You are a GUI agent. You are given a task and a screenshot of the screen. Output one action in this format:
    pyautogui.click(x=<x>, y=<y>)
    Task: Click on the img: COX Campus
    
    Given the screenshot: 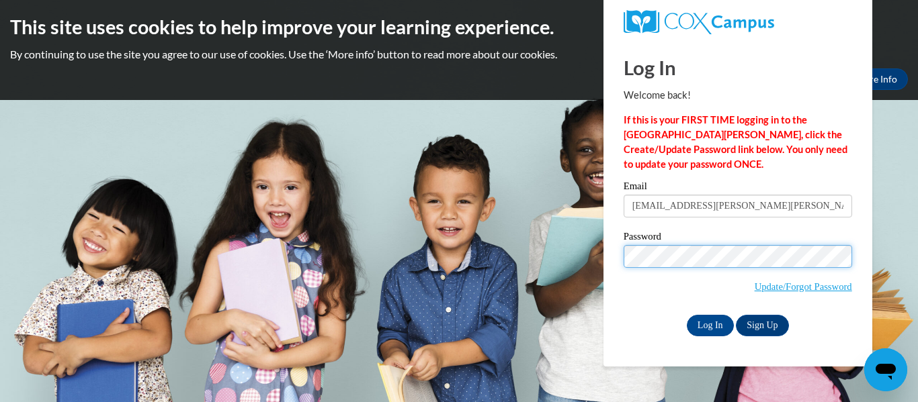 What is the action you would take?
    pyautogui.click(x=699, y=22)
    